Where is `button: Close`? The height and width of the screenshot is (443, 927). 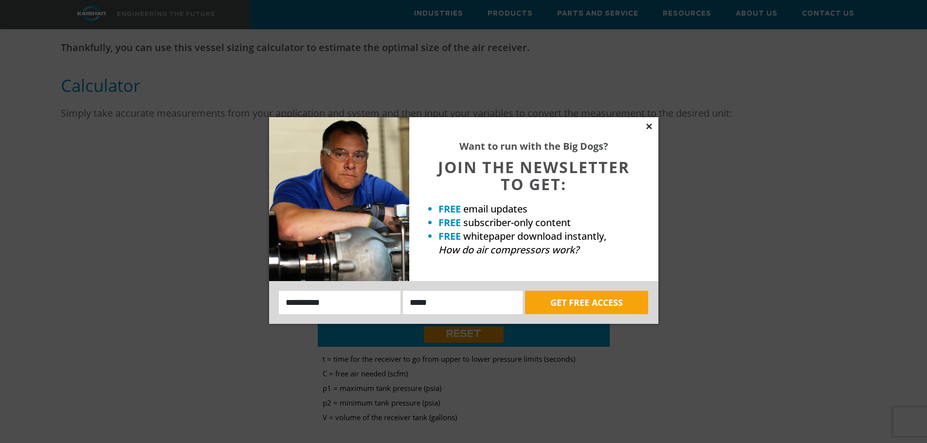 button: Close is located at coordinates (649, 127).